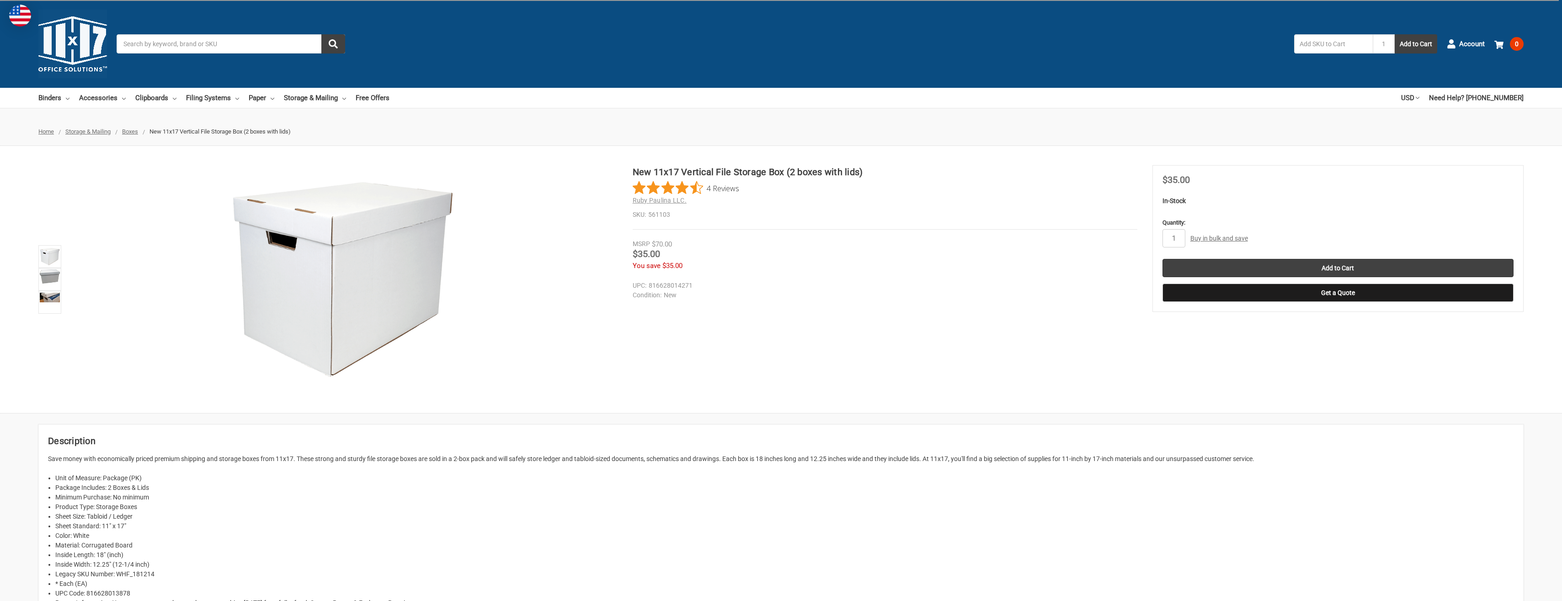 The image size is (1562, 601). I want to click on dd: 561103, so click(885, 214).